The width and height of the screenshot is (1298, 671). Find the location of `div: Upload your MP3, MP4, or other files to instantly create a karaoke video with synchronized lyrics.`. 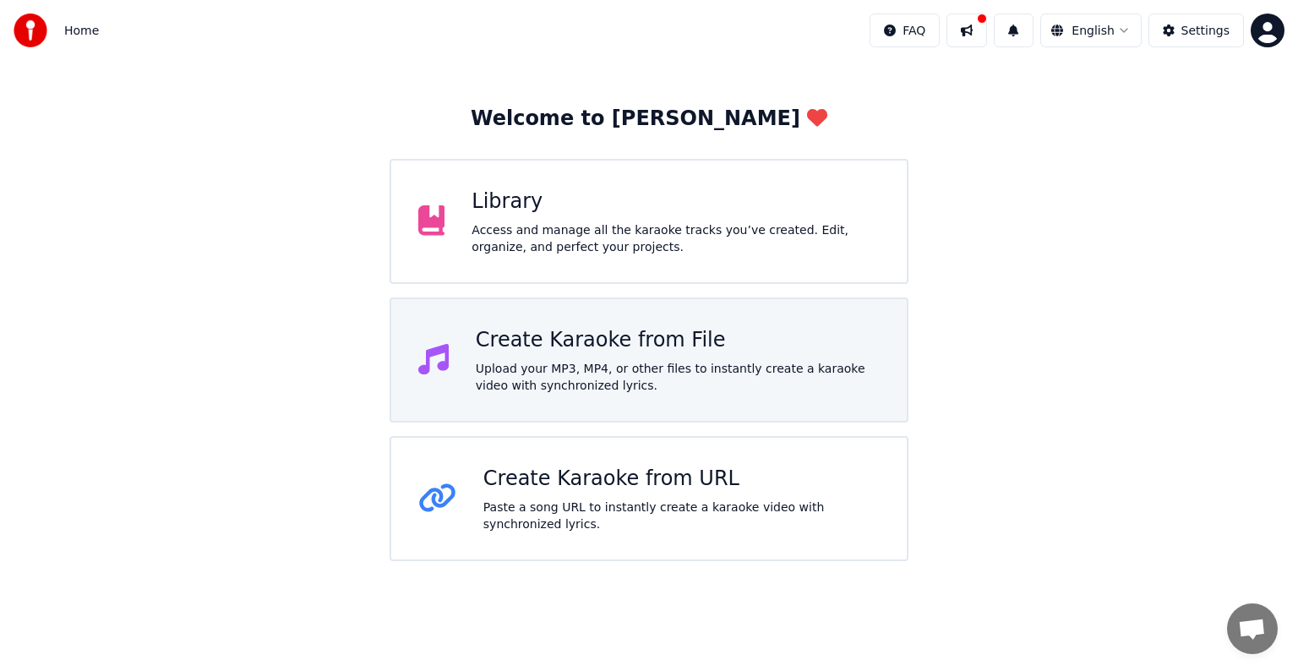

div: Upload your MP3, MP4, or other files to instantly create a karaoke video with synchronized lyrics. is located at coordinates (678, 377).